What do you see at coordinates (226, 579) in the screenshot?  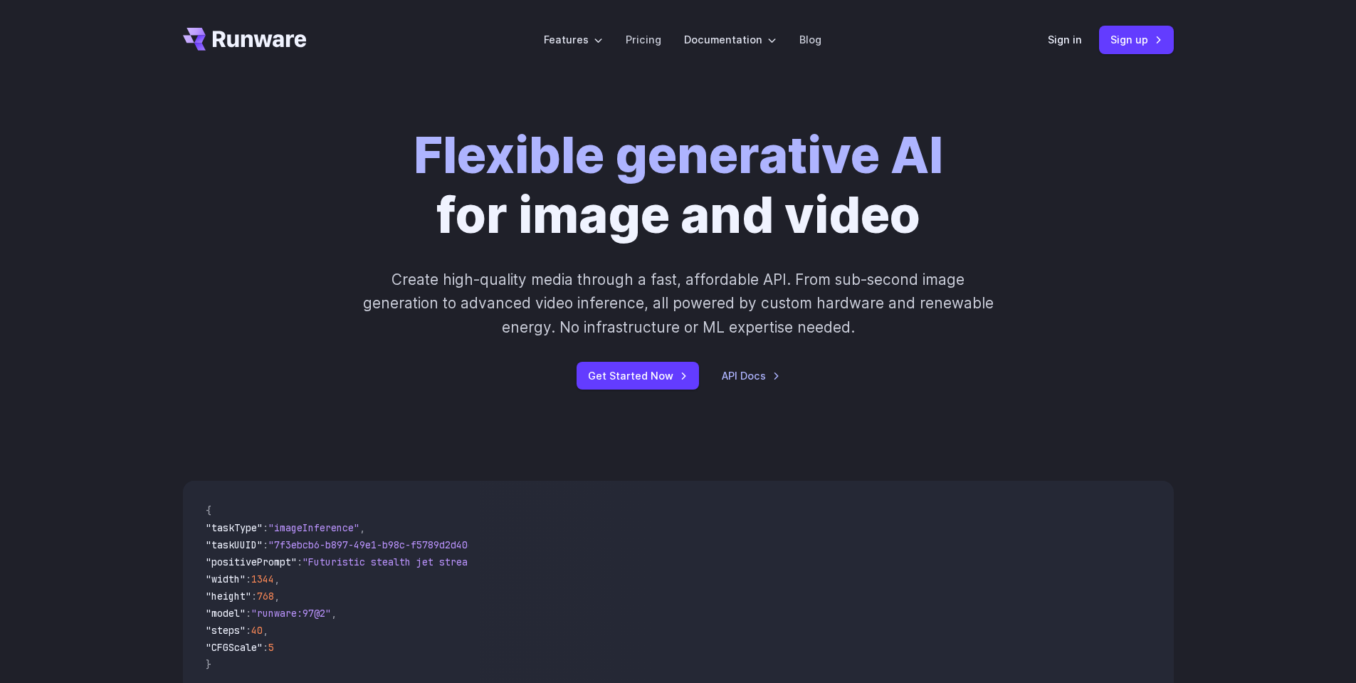 I see `span: "width"` at bounding box center [226, 579].